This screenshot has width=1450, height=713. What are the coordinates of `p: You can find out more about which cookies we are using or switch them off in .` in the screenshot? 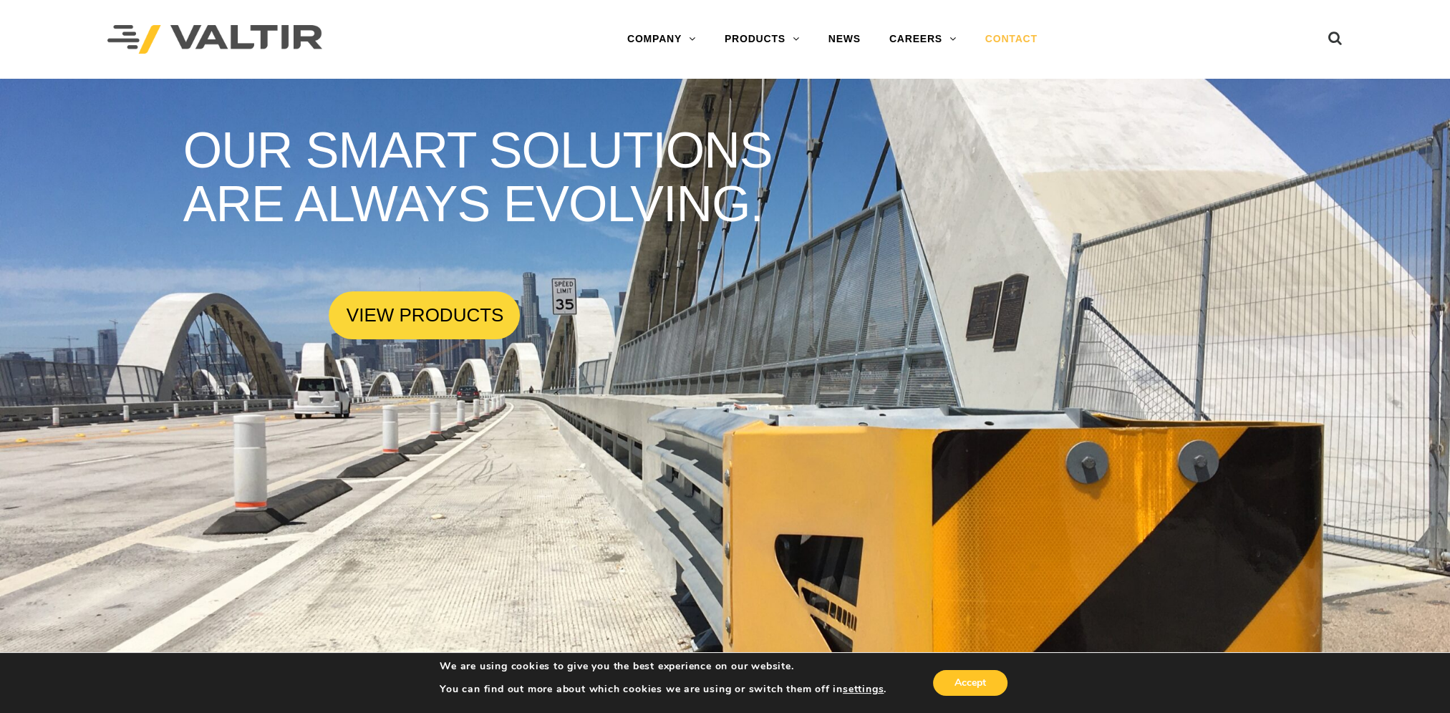 It's located at (663, 690).